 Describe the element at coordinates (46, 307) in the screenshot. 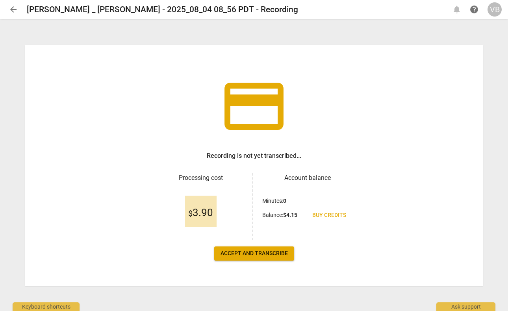

I see `div: Keyboard shortcuts` at that location.